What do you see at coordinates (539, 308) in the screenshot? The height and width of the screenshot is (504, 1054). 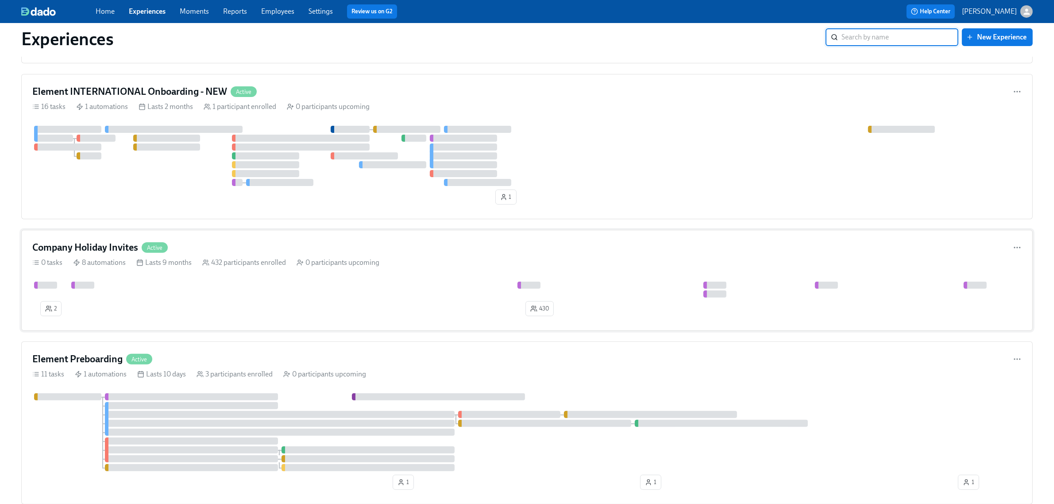 I see `span: 430` at bounding box center [539, 308].